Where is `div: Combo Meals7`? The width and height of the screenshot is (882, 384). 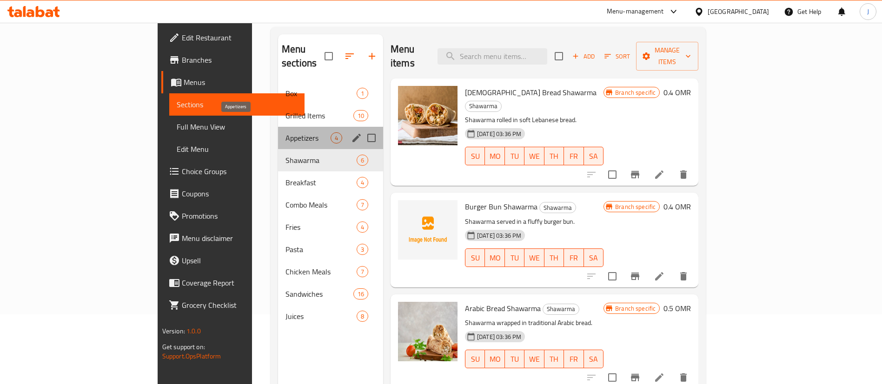
div: Combo Meals7 is located at coordinates (330, 205).